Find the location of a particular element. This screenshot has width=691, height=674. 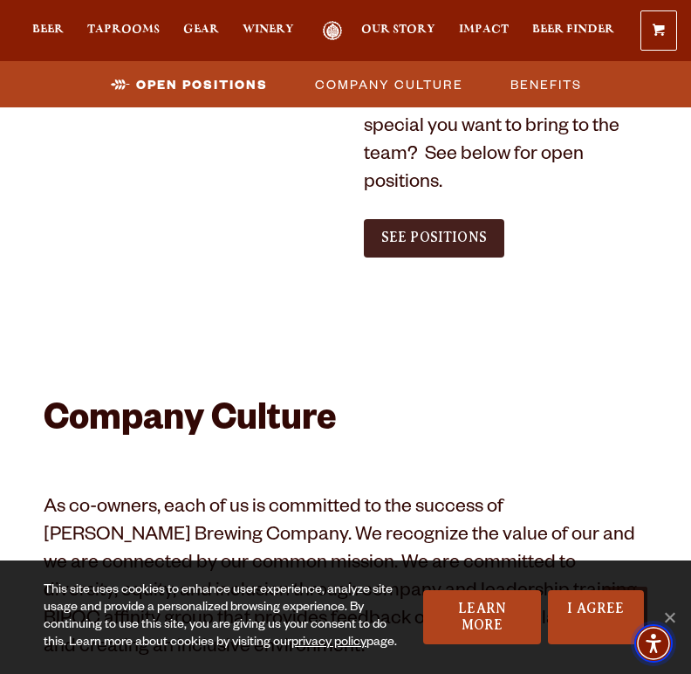

div: This site uses cookies to enhance user experience, analyze site usage and provide a personalized ... is located at coordinates (224, 617).